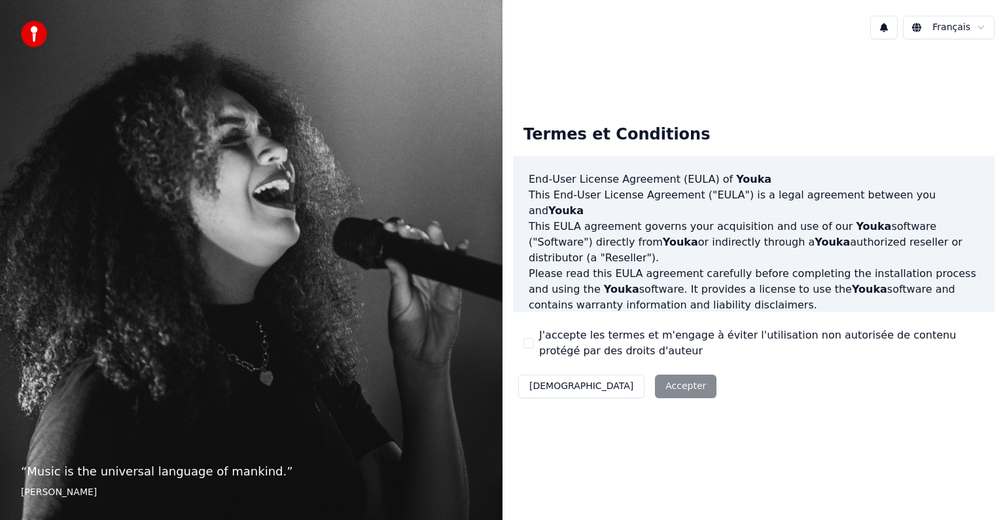  What do you see at coordinates (762, 343) in the screenshot?
I see `label: J'accepte les termes et m'engage à éviter l'utilisation non autorisée de contenu protégé par des ...` at bounding box center [762, 343].